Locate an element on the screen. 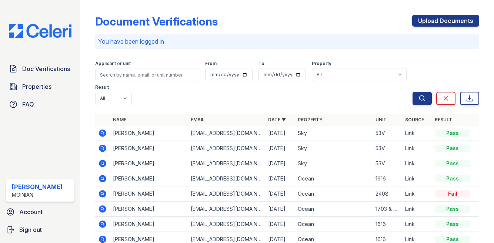 This screenshot has height=243, width=494. a: Name is located at coordinates (120, 120).